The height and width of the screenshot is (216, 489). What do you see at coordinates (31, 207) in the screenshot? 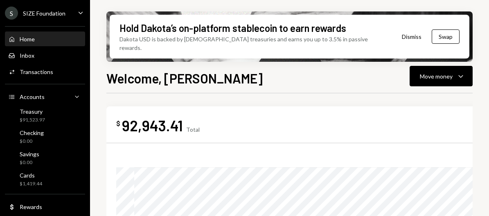
I see `div: Rewards` at bounding box center [31, 207].